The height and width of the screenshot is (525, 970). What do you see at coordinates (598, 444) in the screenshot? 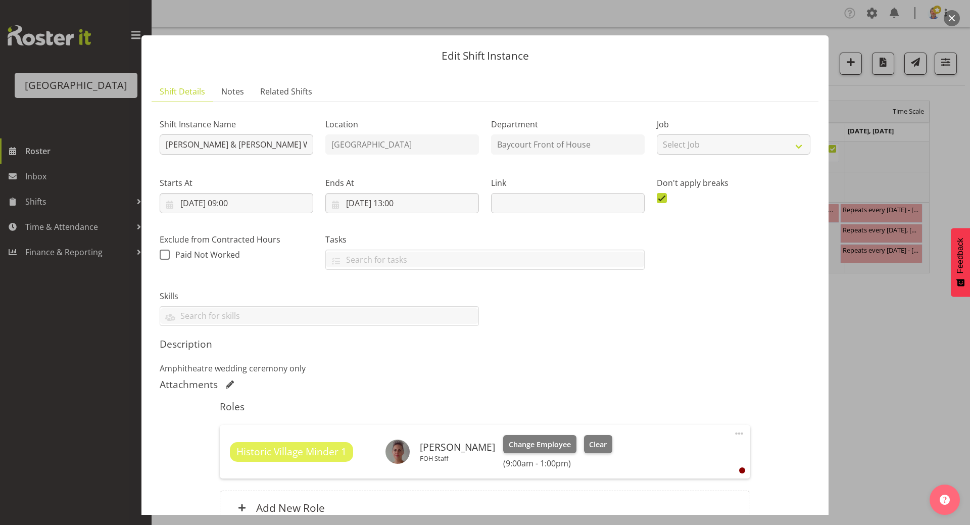
I see `button: Clear` at bounding box center [598, 444].